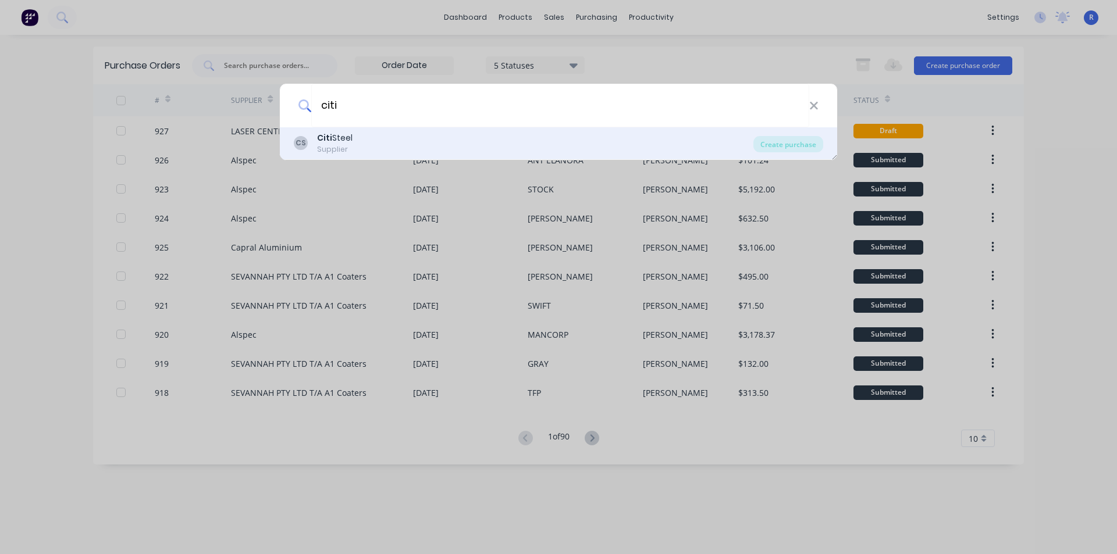 This screenshot has width=1117, height=554. I want to click on input: Enter a supplier name to create a new order..., so click(560, 105).